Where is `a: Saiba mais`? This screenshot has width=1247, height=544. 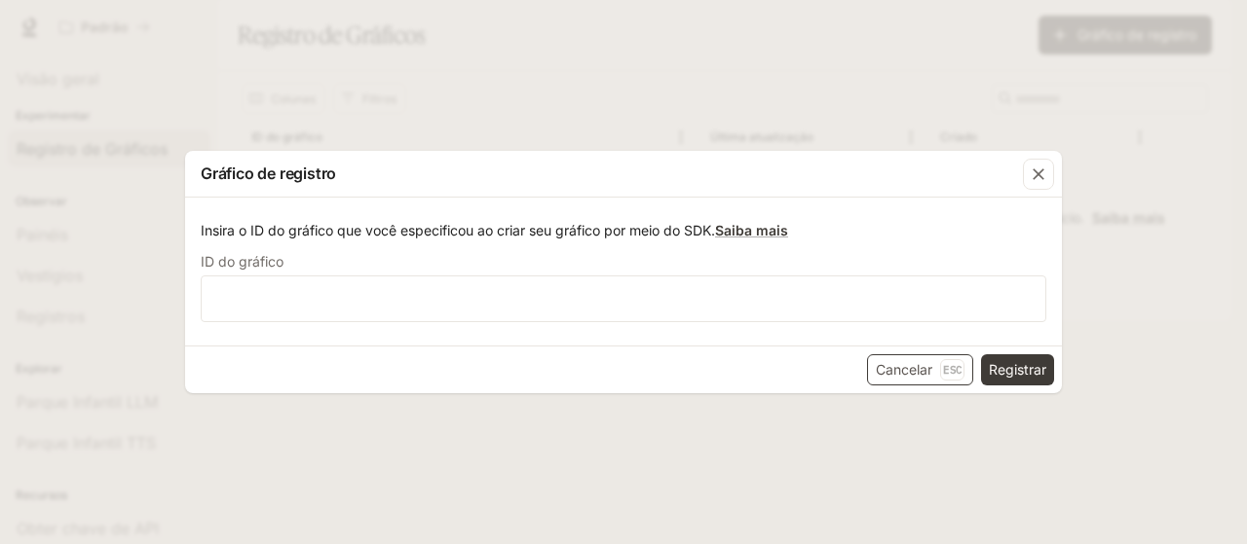 a: Saiba mais is located at coordinates (751, 230).